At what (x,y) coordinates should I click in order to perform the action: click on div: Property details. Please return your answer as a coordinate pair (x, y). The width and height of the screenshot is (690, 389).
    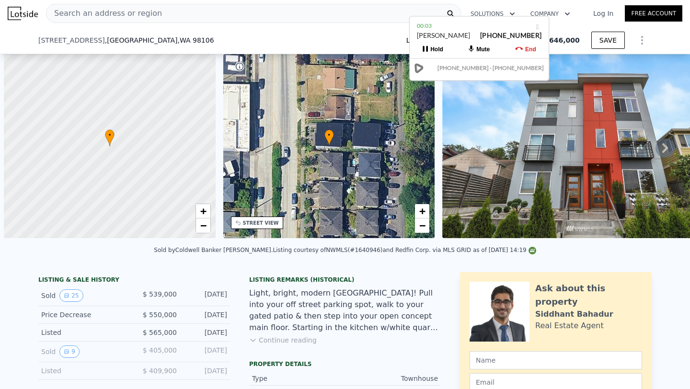
    Looking at the image, I should click on (345, 364).